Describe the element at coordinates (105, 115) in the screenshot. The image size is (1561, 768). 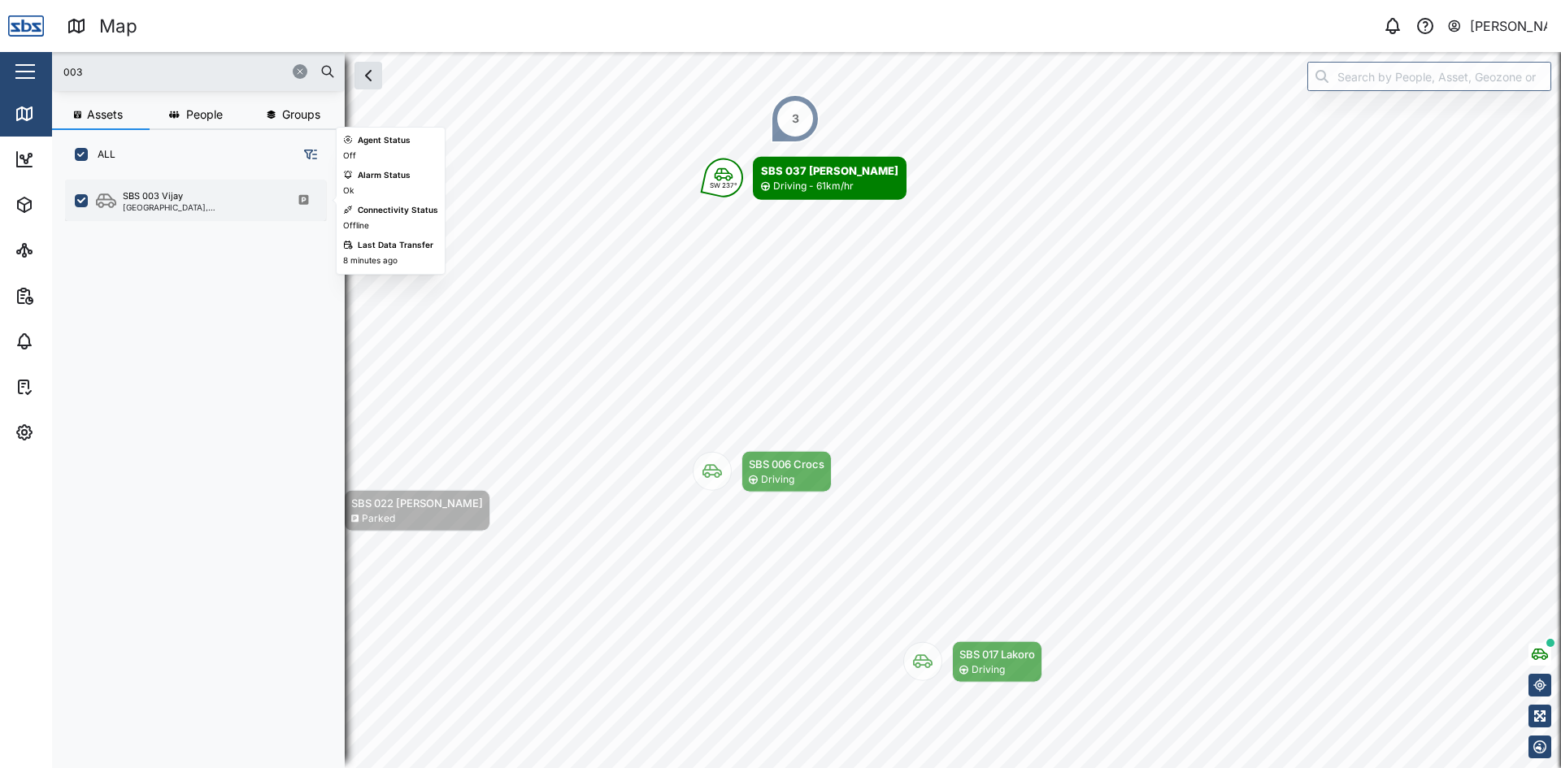
I see `span: Assets` at that location.